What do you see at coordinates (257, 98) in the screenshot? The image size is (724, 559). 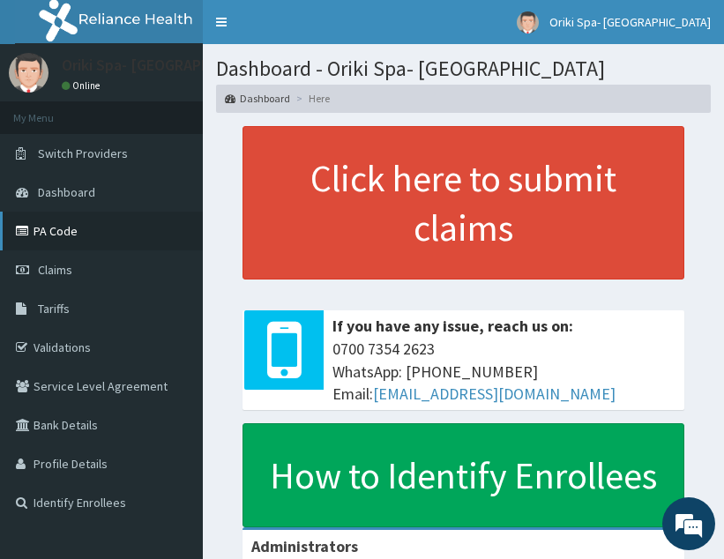 I see `a: Dashboard` at bounding box center [257, 98].